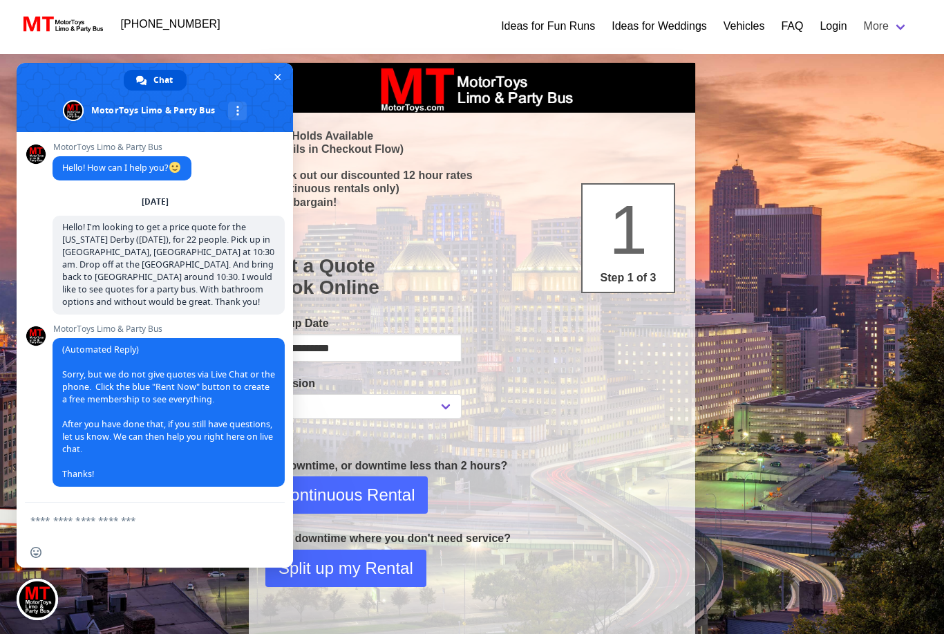  Describe the element at coordinates (472, 149) in the screenshot. I see `p: (Details in Checkout Flow)` at that location.